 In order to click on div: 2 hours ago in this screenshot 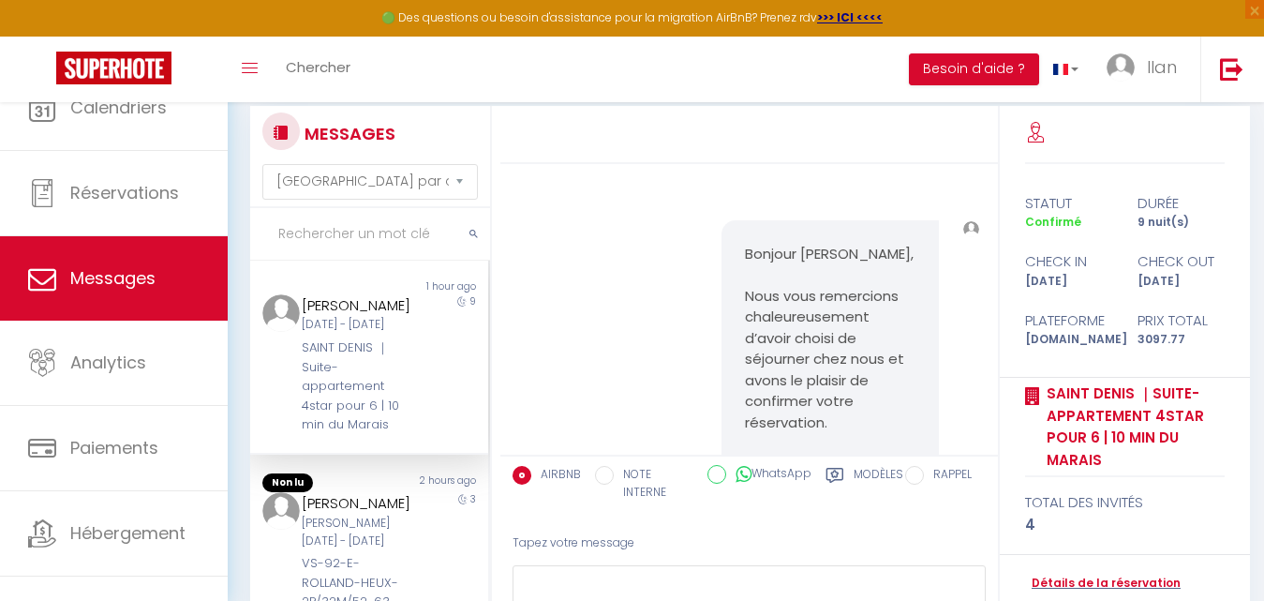, I will do `click(428, 483)`.